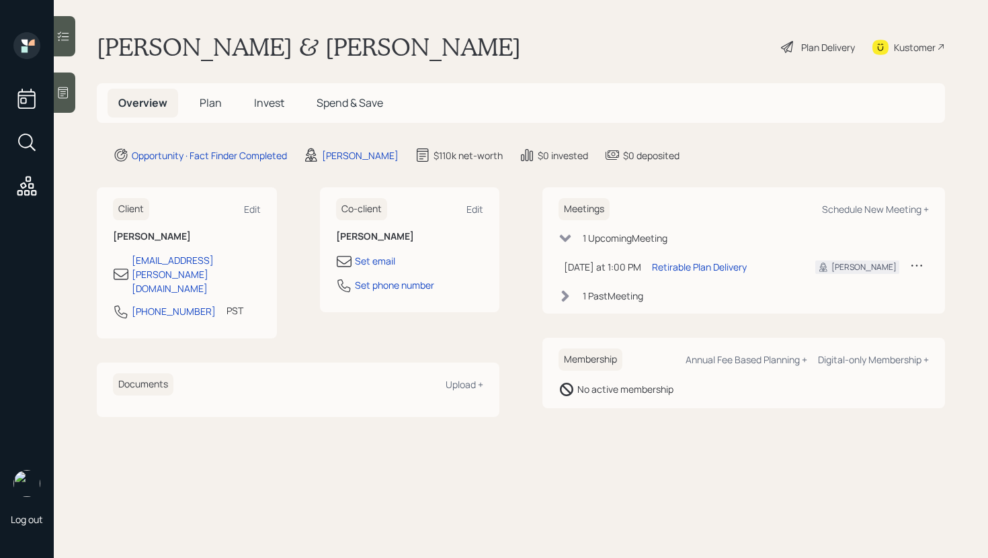 The height and width of the screenshot is (558, 988). I want to click on div: Digital-only Membership +, so click(873, 359).